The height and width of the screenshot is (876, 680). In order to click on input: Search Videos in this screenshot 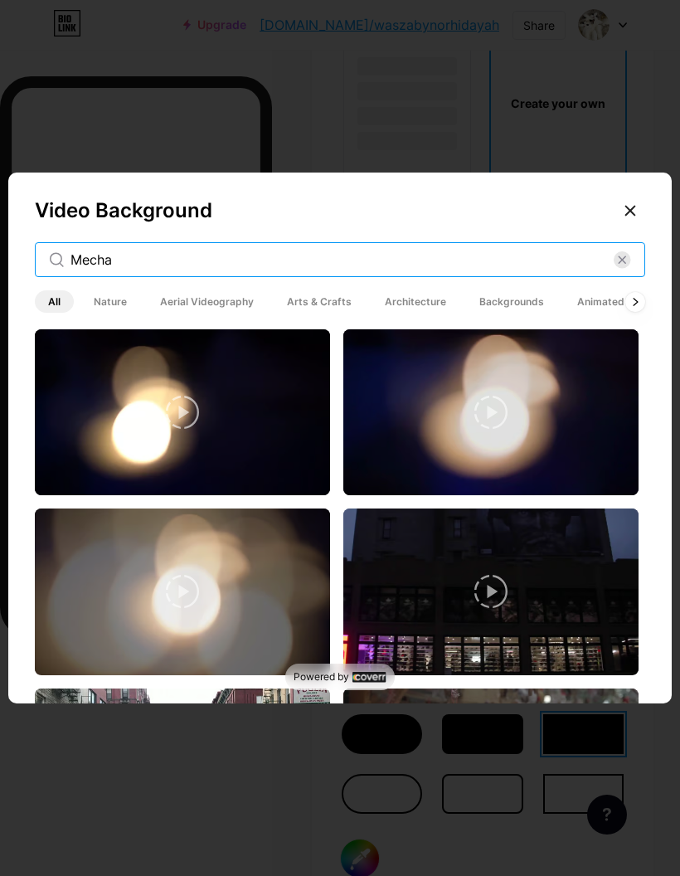, I will do `click(342, 260)`.